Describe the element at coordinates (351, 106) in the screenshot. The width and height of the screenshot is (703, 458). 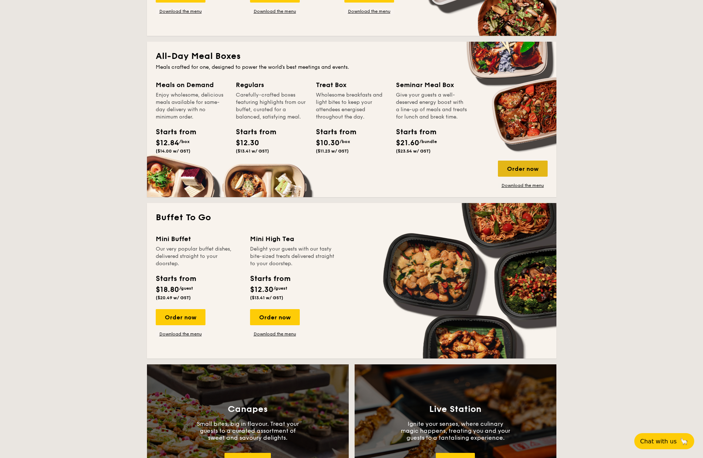
I see `div: Wholesome breakfasts and light bites to keep your attendees energised throughout the day.` at that location.